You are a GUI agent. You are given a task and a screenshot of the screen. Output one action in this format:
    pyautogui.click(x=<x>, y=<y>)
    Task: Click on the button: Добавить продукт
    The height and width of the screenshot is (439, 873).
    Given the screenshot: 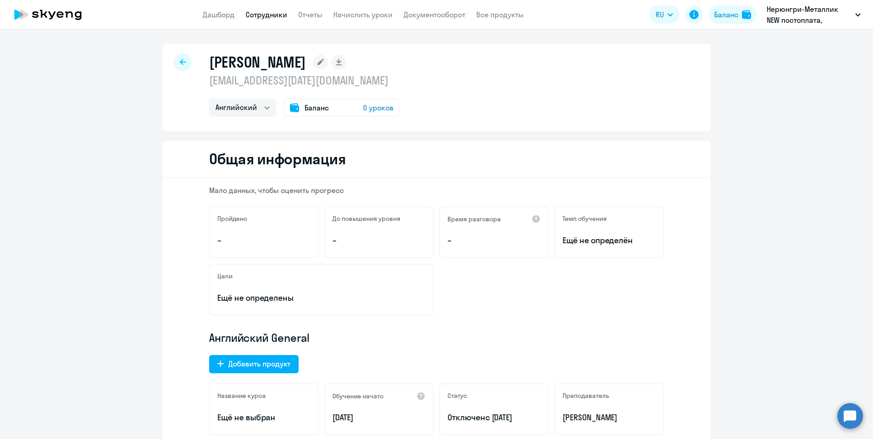 What is the action you would take?
    pyautogui.click(x=254, y=364)
    